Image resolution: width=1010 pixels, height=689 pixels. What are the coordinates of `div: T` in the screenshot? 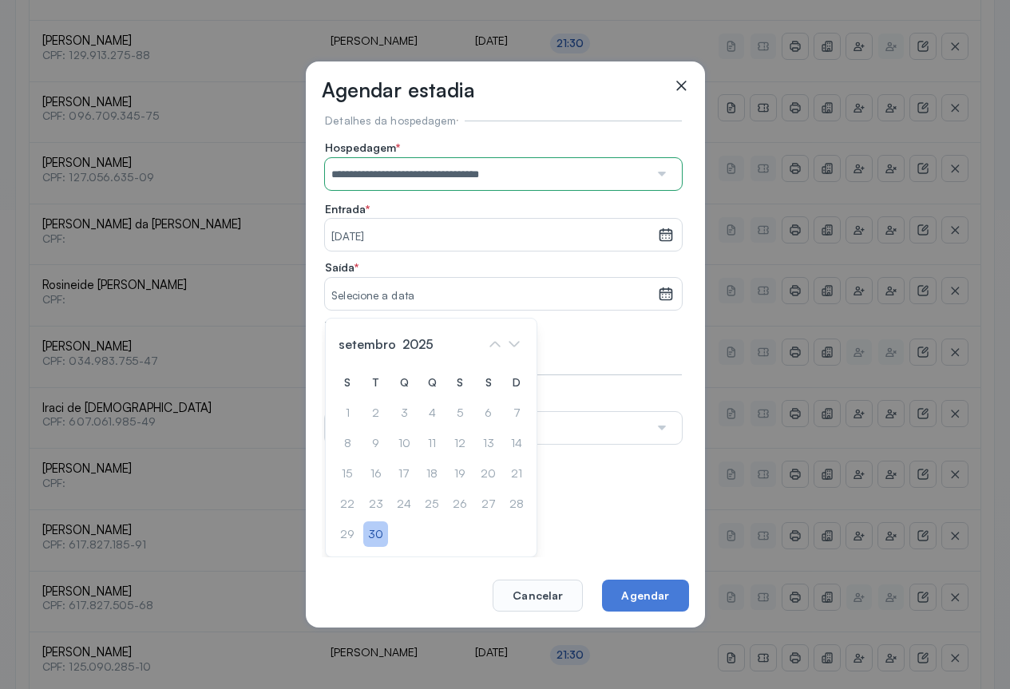 It's located at (375, 382).